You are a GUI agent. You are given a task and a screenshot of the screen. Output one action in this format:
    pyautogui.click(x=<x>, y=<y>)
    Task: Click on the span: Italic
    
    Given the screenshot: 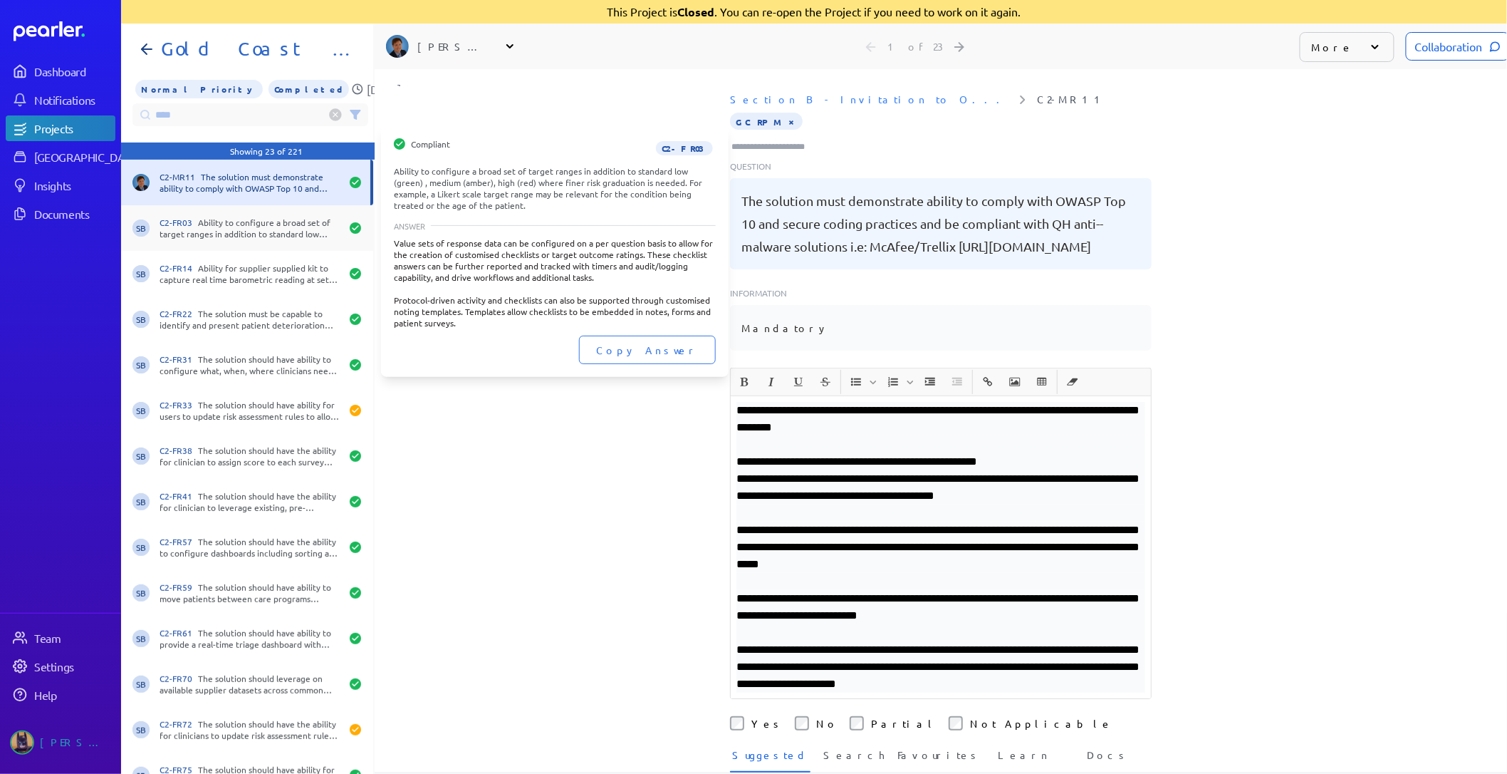 What is the action you would take?
    pyautogui.click(x=771, y=382)
    